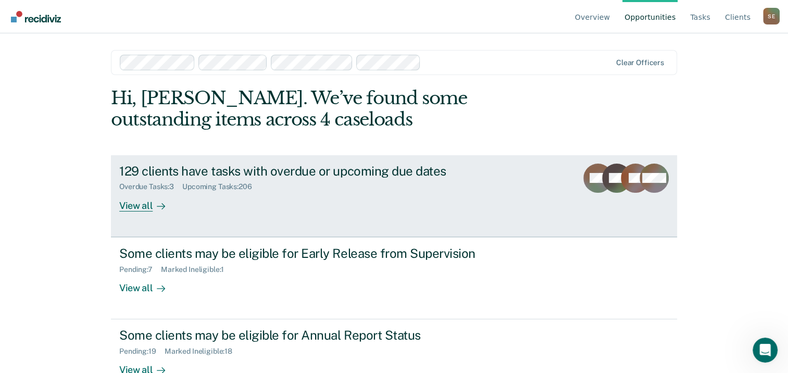 This screenshot has width=788, height=373. Describe the element at coordinates (302, 335) in the screenshot. I see `div: Some clients may be eligible for Annual Report Status` at that location.